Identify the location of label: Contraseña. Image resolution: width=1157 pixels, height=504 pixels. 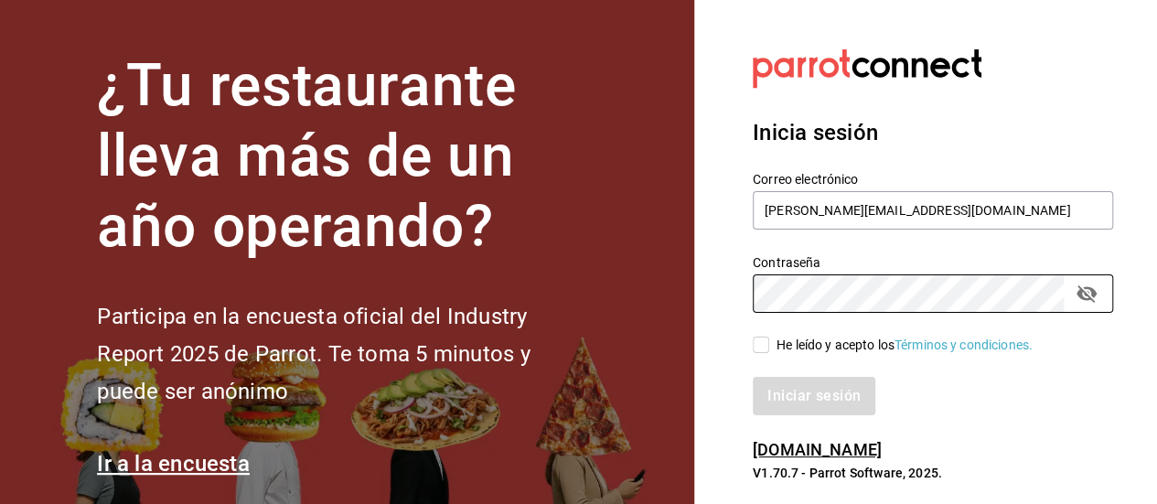
(933, 262).